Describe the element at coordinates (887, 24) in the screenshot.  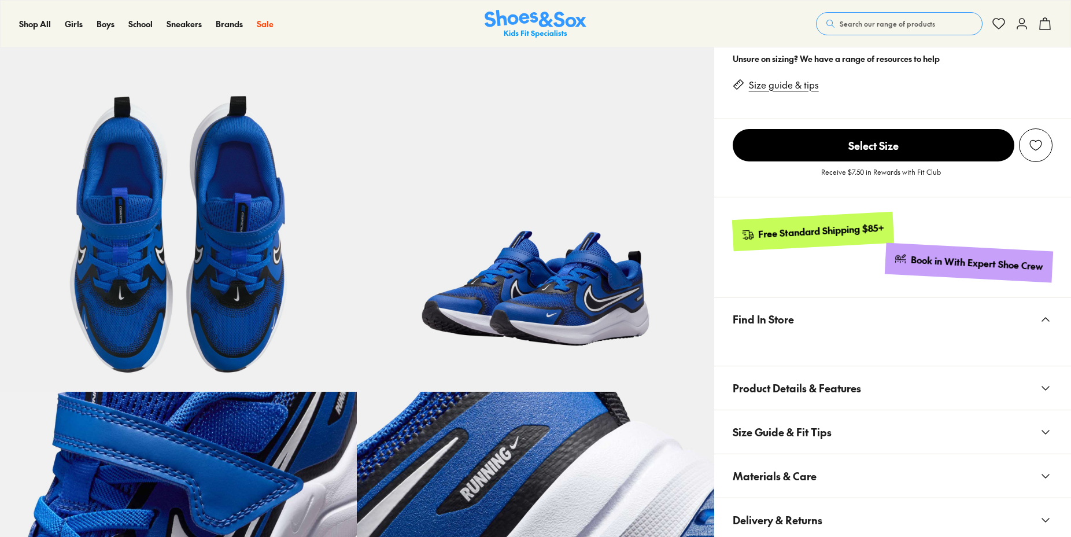
I see `span: Search our range of products` at that location.